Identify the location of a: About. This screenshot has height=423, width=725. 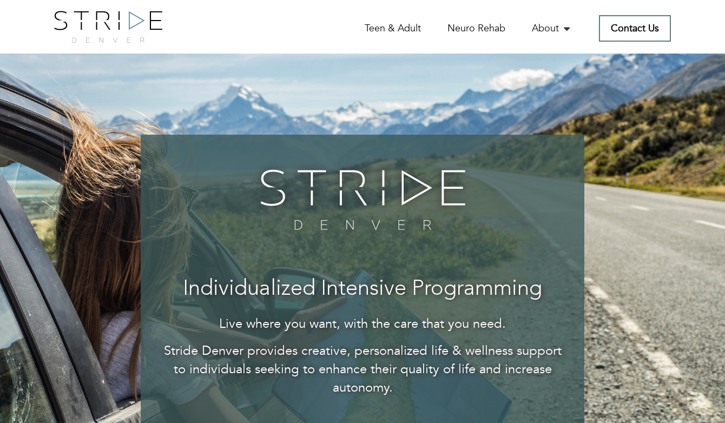
(552, 28).